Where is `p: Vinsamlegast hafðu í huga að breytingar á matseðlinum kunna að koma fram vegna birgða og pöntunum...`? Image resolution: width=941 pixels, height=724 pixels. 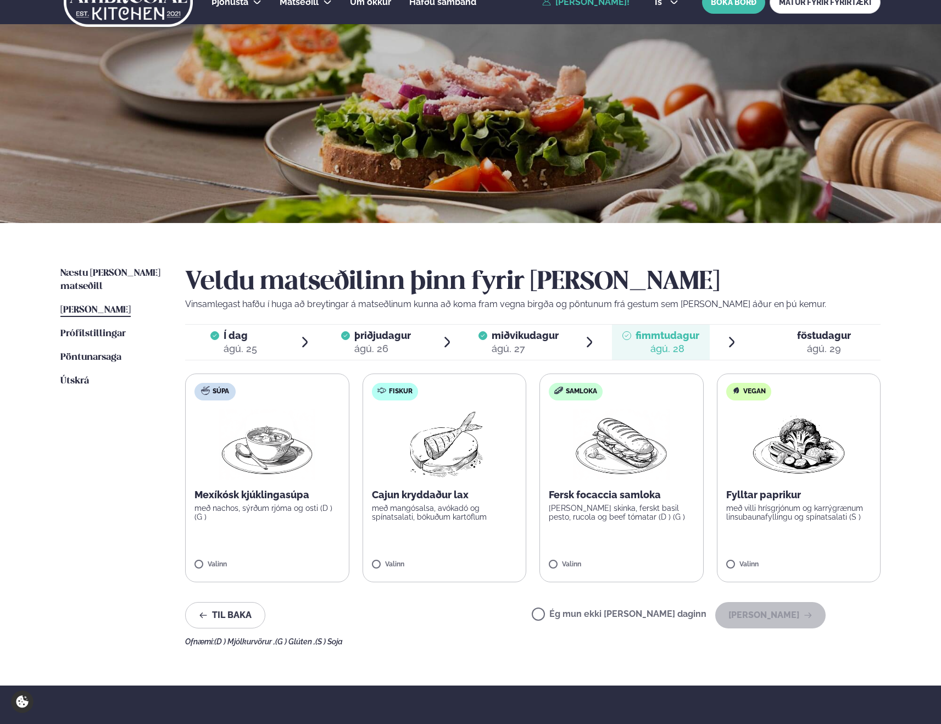 p: Vinsamlegast hafðu í huga að breytingar á matseðlinum kunna að koma fram vegna birgða og pöntunum... is located at coordinates (533, 304).